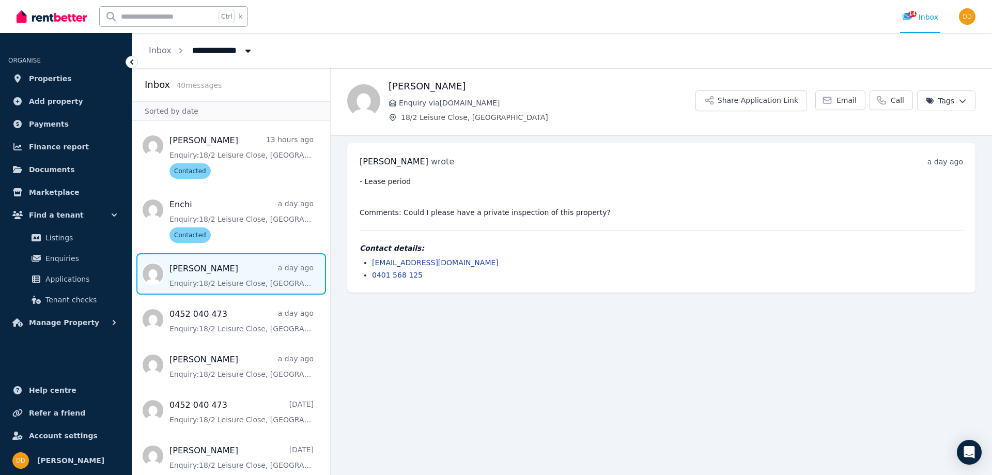 The height and width of the screenshot is (475, 992). I want to click on span: Ctrl, so click(226, 17).